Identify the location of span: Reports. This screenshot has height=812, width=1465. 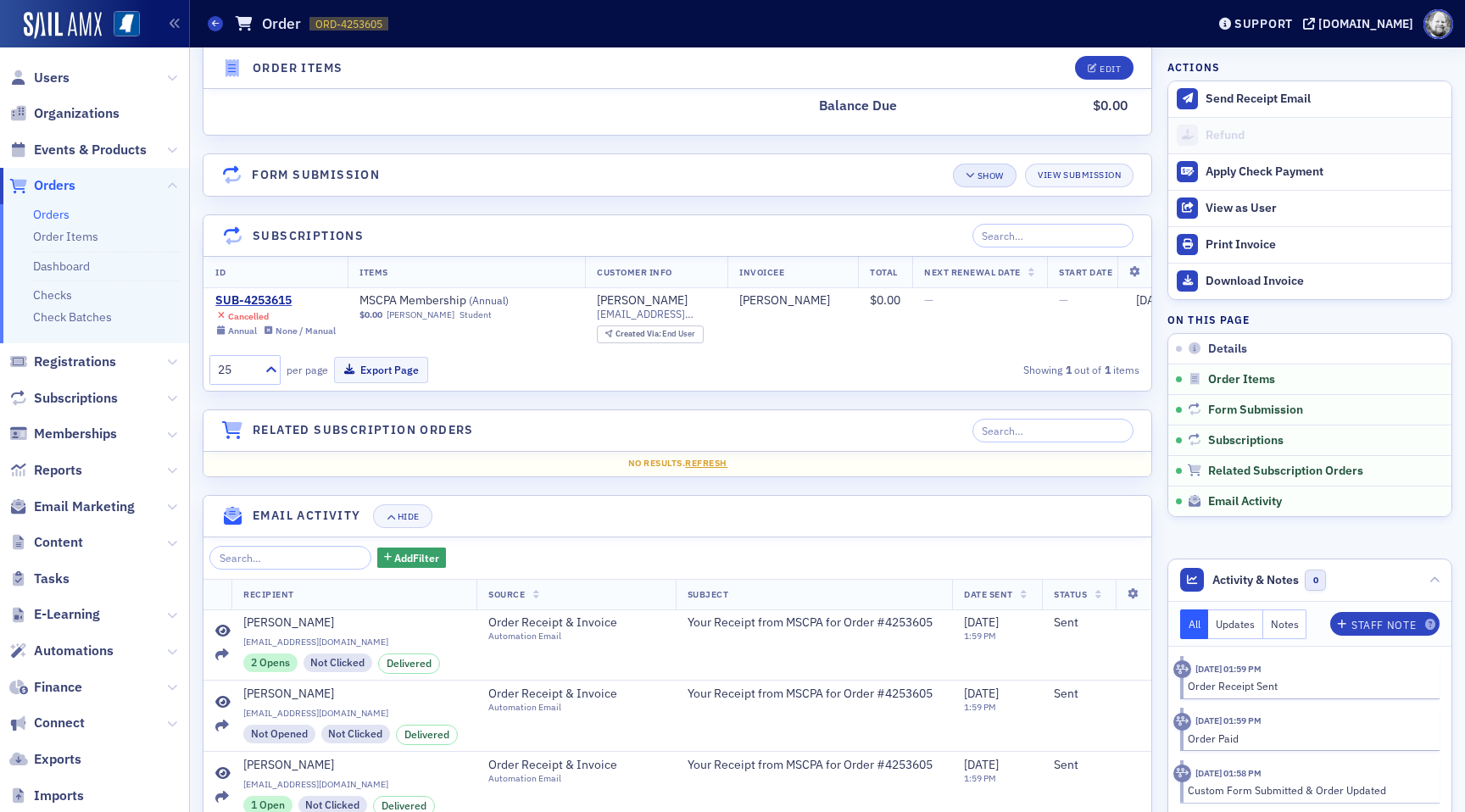
(58, 471).